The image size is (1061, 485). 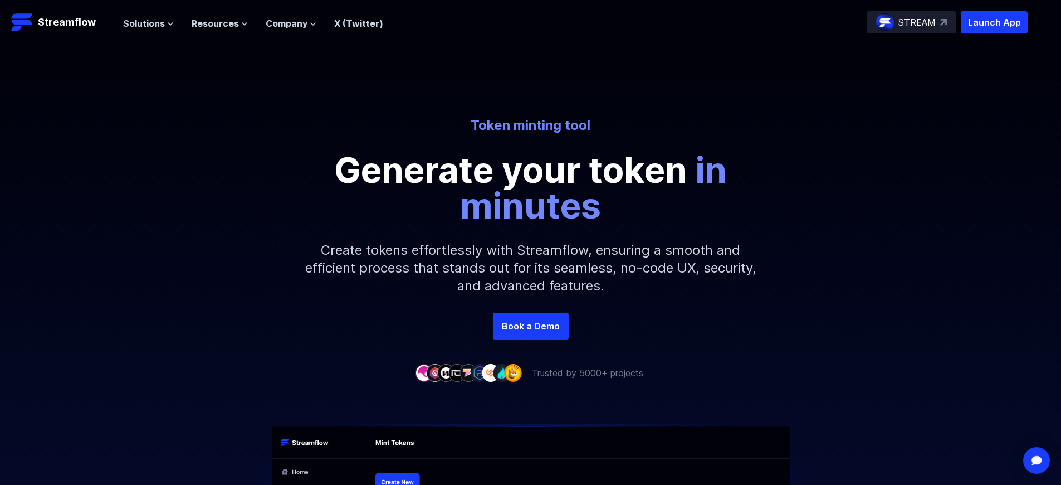 I want to click on img: top-right-arrow.svg, so click(x=944, y=22).